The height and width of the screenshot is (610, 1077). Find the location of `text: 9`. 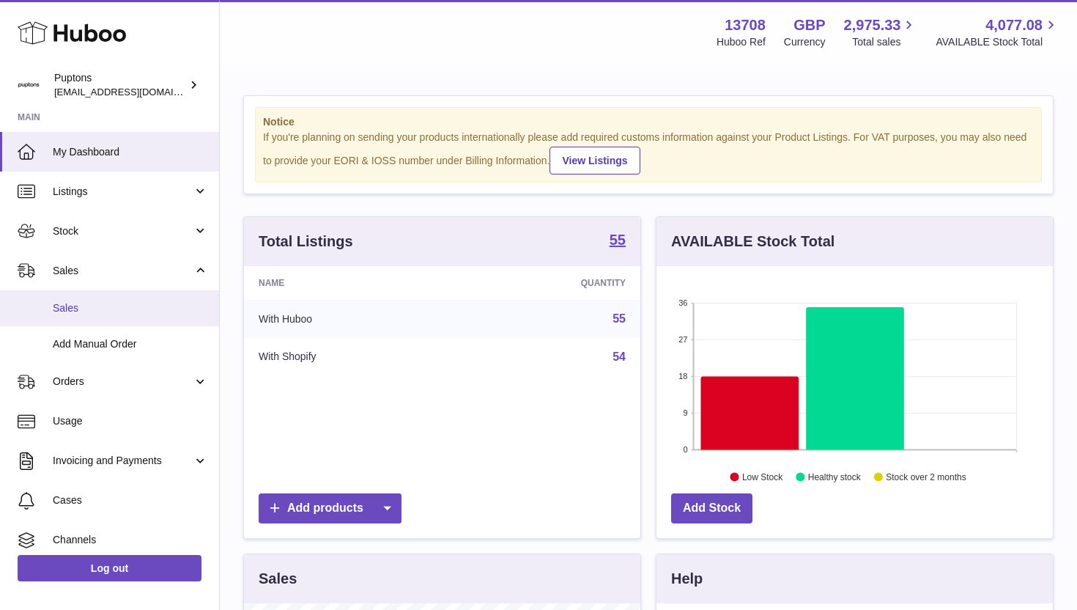

text: 9 is located at coordinates (685, 413).